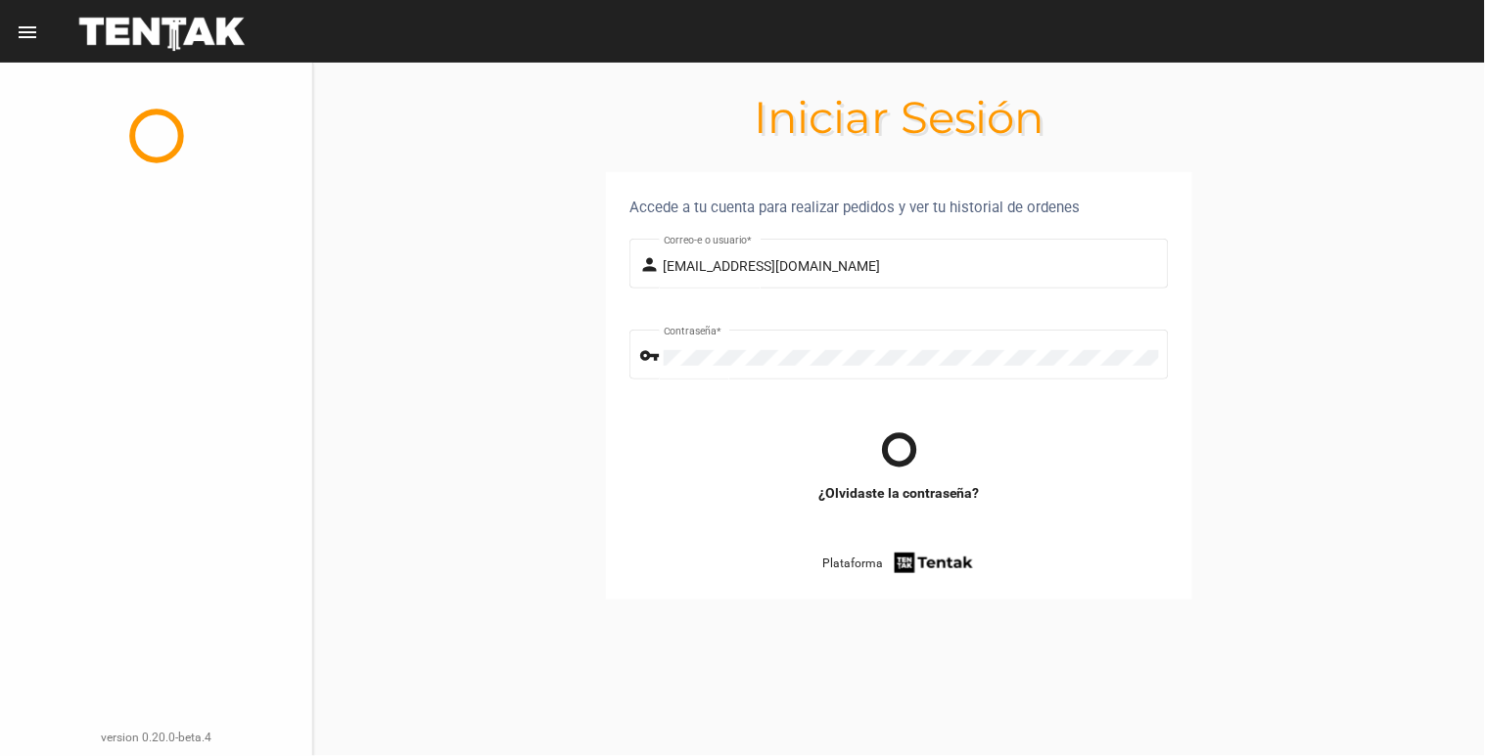  I want to click on mat-icon: vpn_key, so click(652, 356).